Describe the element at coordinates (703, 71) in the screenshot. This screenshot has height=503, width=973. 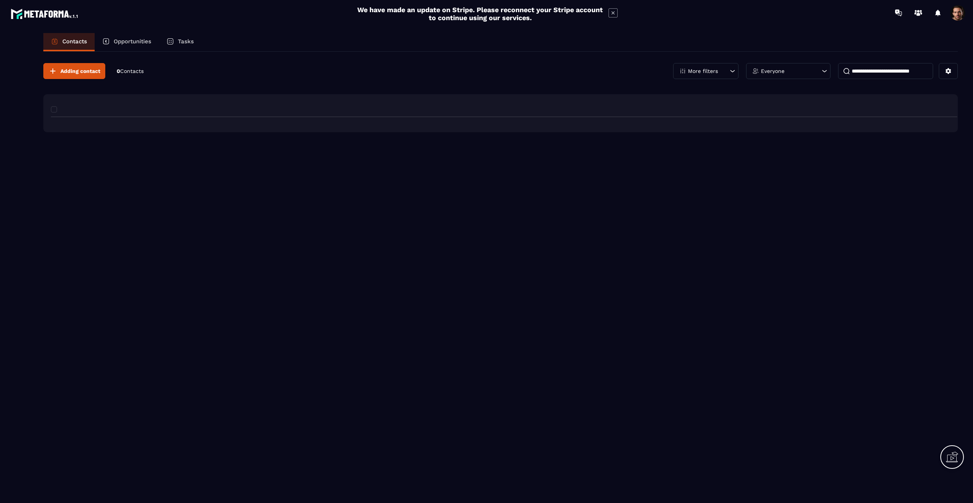
I see `p: More filters` at that location.